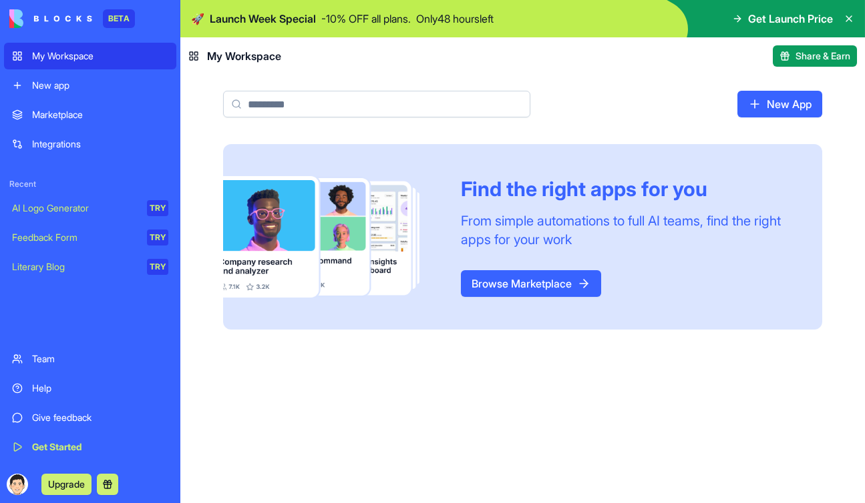 The height and width of the screenshot is (503, 865). I want to click on a: Get Started, so click(90, 447).